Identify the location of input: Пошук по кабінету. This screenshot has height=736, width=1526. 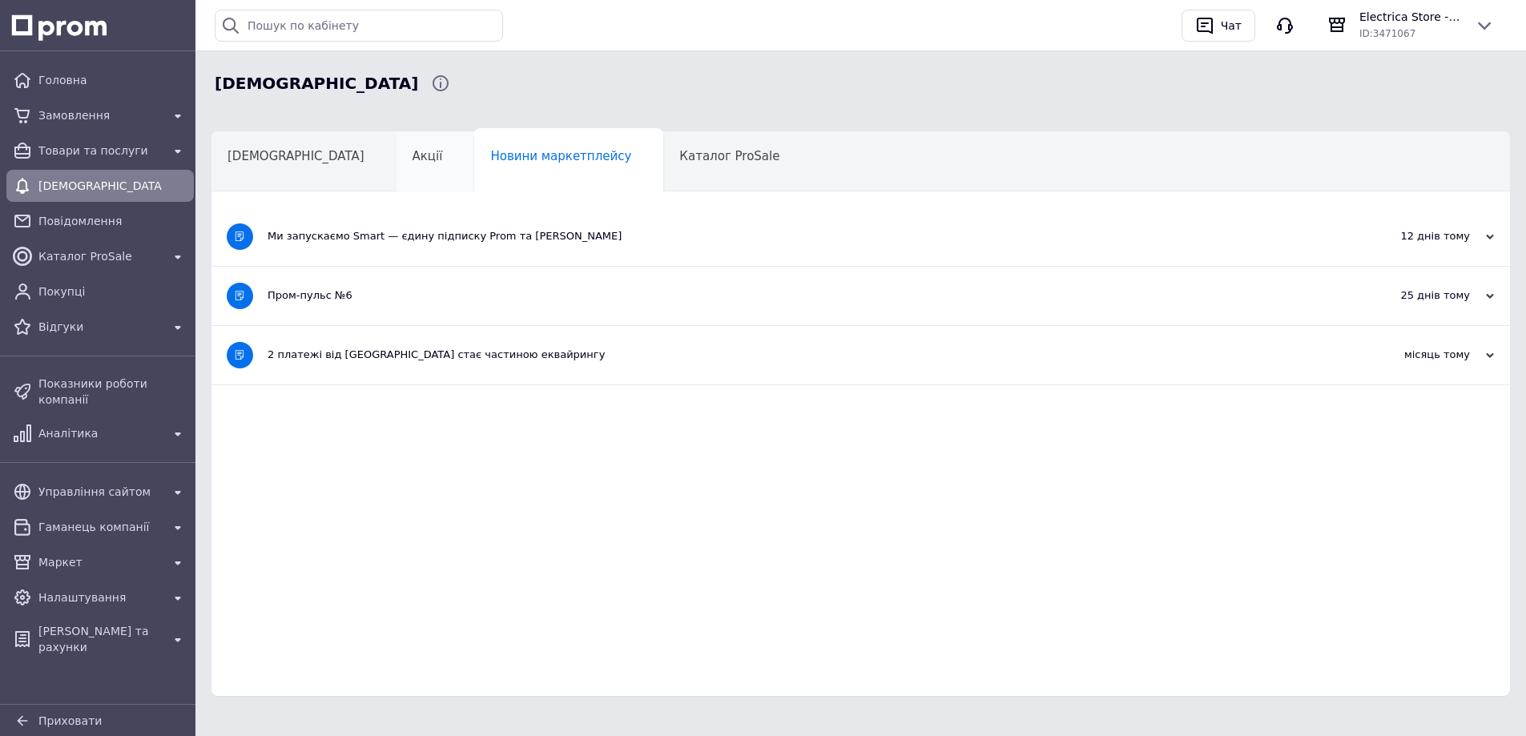
(359, 26).